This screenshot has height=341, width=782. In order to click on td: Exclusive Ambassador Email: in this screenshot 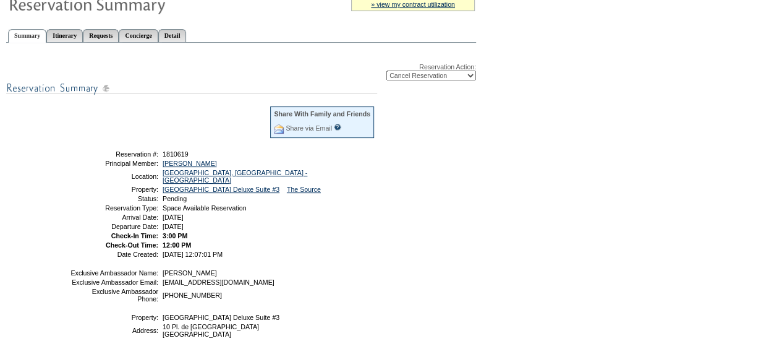, I will do `click(114, 282)`.